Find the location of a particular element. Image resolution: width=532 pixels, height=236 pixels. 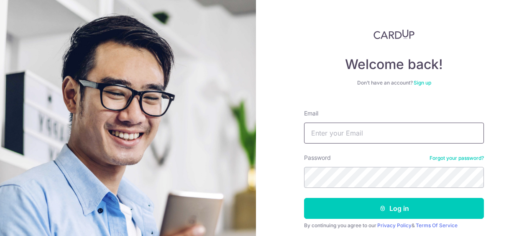

img: CardUp Logo is located at coordinates (394, 34).